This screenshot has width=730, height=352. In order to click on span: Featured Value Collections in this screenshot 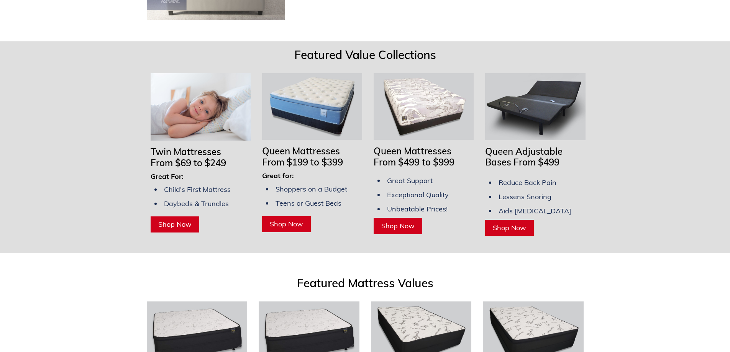, I will do `click(365, 55)`.